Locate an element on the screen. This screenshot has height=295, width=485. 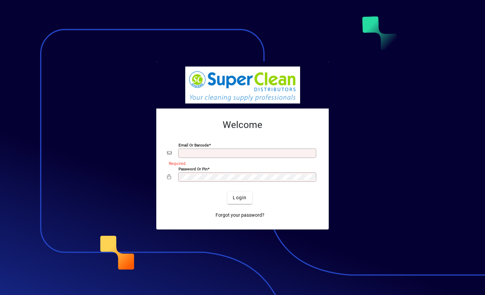
span: Forgot your password? is located at coordinates (240, 215).